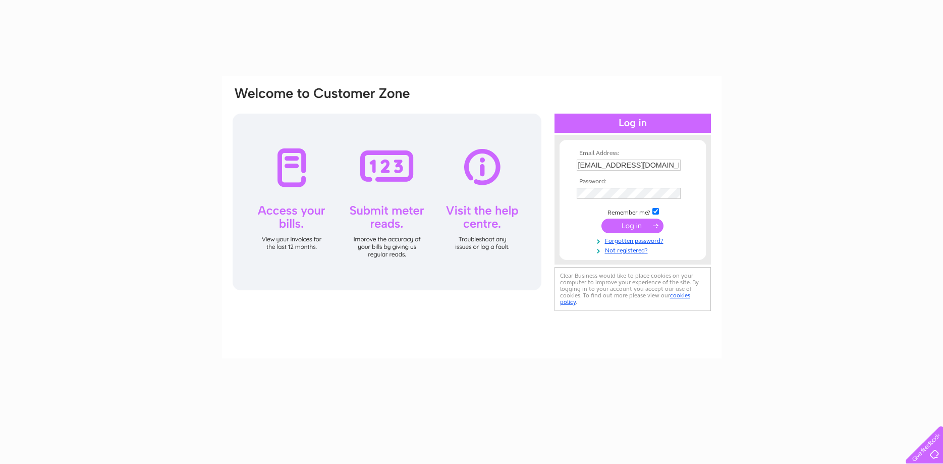 The width and height of the screenshot is (943, 464). What do you see at coordinates (633, 182) in the screenshot?
I see `th: Password:` at bounding box center [633, 182].